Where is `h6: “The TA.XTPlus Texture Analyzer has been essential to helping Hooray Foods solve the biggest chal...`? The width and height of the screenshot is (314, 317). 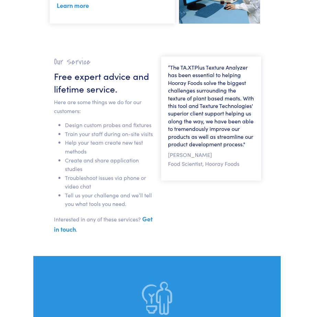 h6: “The TA.XTPlus Texture Analyzer has been essential to helping Hooray Foods solve the biggest chal... is located at coordinates (211, 106).